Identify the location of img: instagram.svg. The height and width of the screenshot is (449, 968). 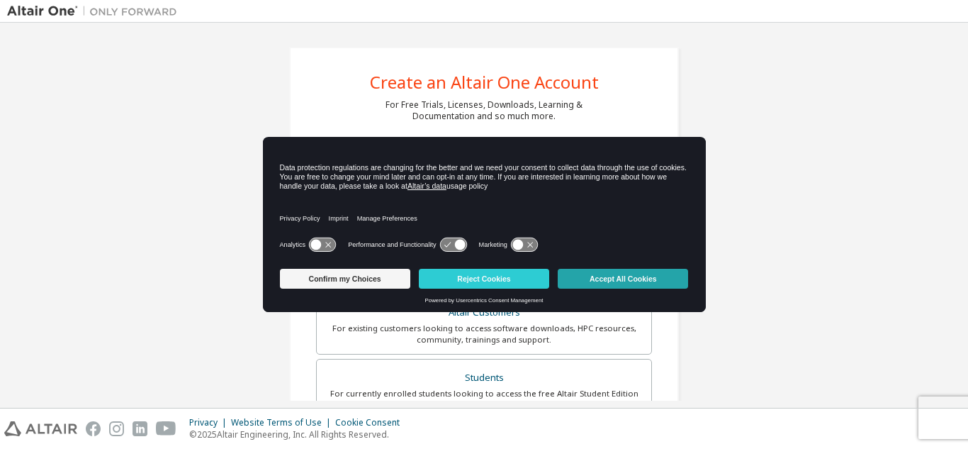
(116, 428).